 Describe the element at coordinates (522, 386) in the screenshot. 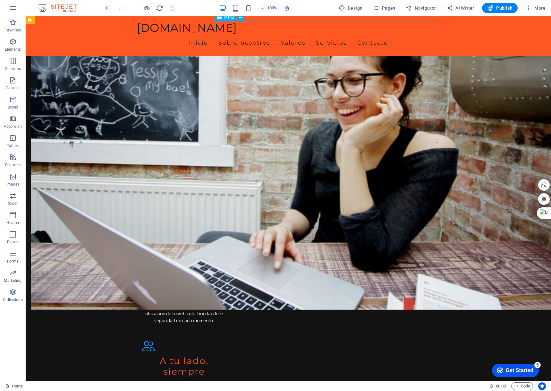

I see `button: Code` at that location.